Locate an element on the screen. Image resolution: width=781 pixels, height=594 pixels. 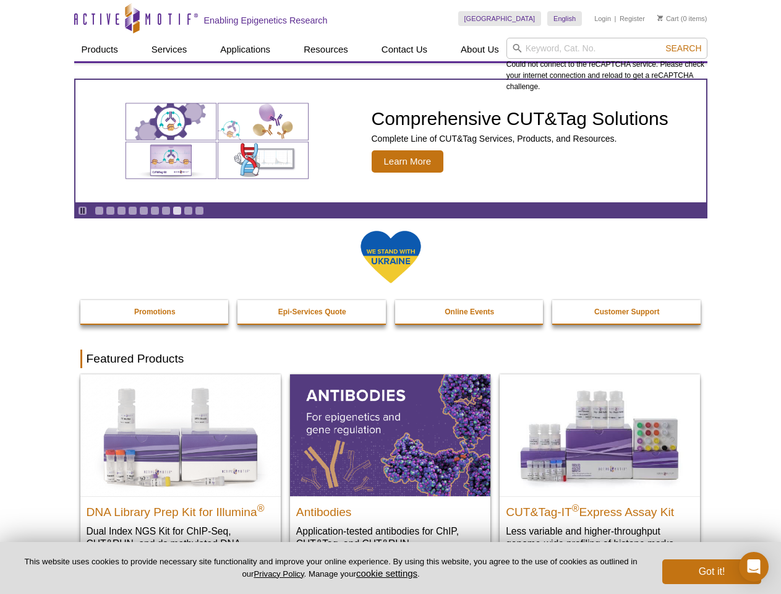
a: Toggle autoplay is located at coordinates (82, 210).